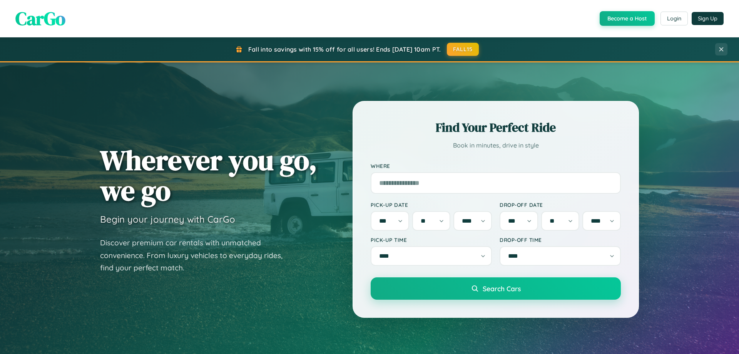  What do you see at coordinates (496, 165) in the screenshot?
I see `label: Where` at bounding box center [496, 165].